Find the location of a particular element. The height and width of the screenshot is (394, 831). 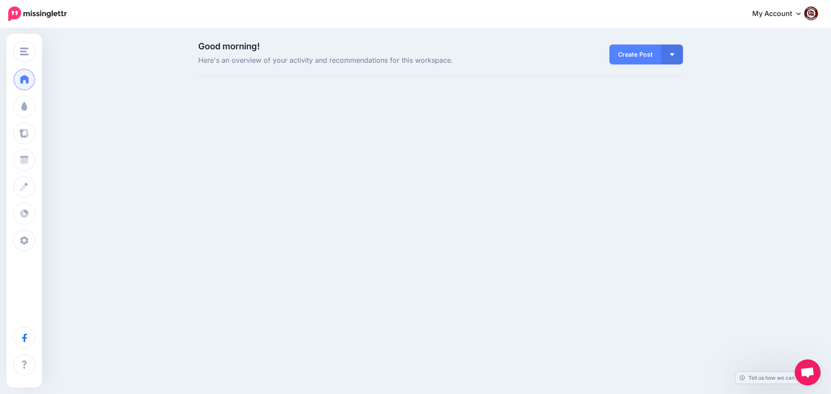

a: Aprire la chat is located at coordinates (808, 373).